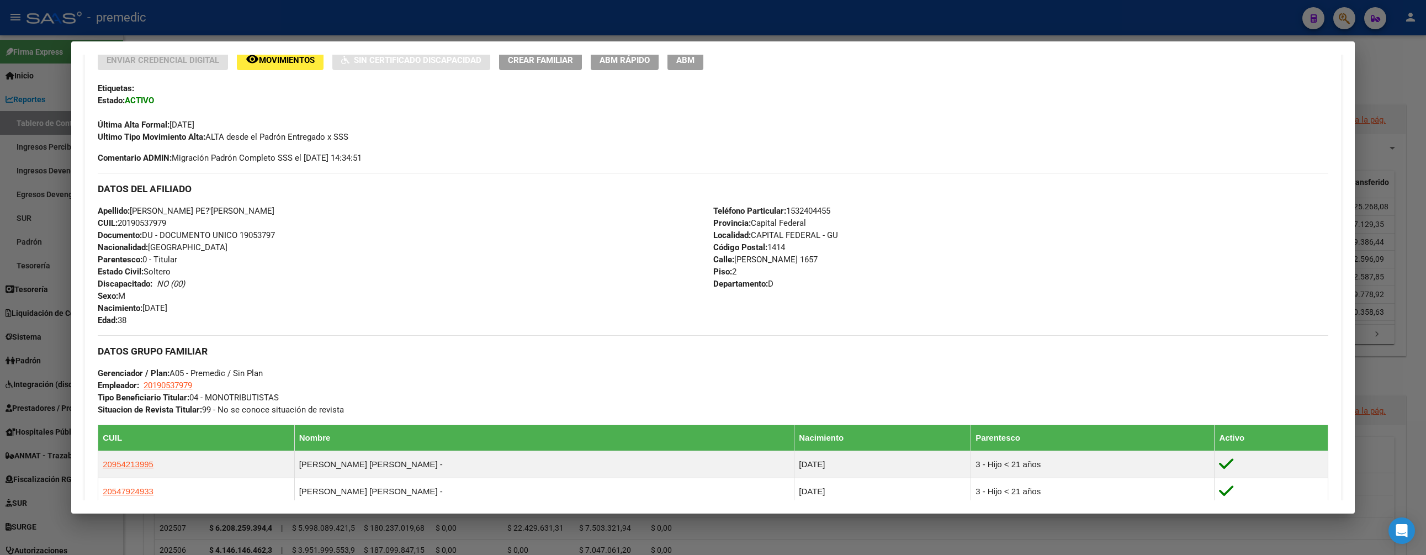 The image size is (1426, 555). What do you see at coordinates (120, 308) in the screenshot?
I see `strong: Nacimiento:` at bounding box center [120, 308].